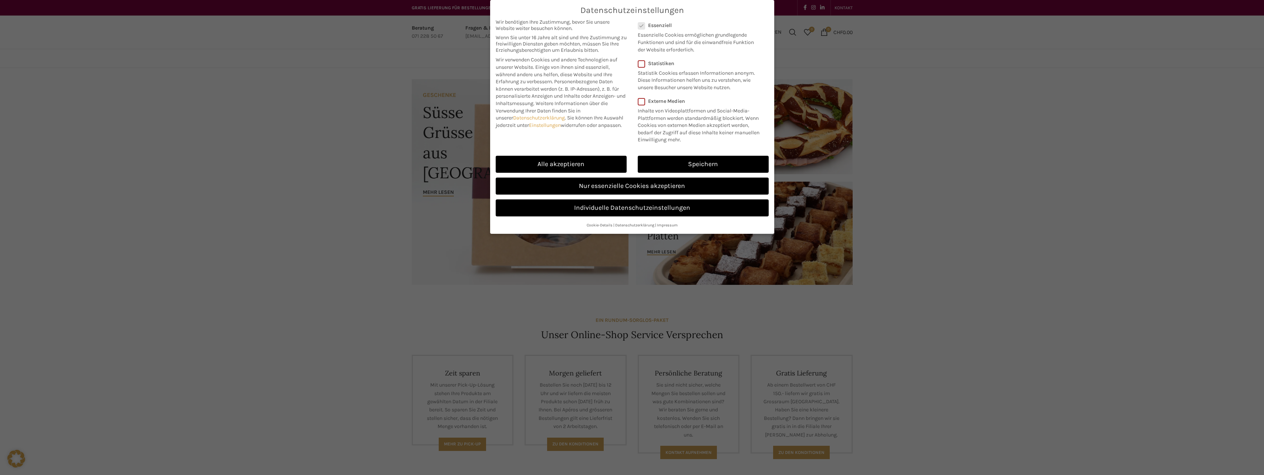  What do you see at coordinates (545, 125) in the screenshot?
I see `a: Einstellungen` at bounding box center [545, 125].